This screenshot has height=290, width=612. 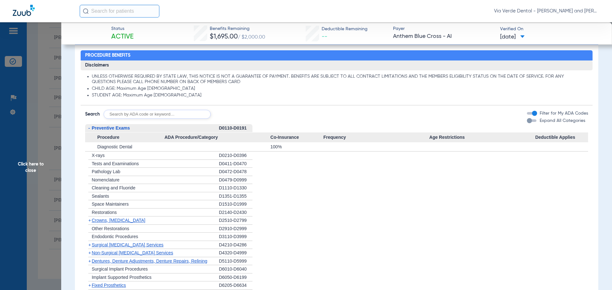 What do you see at coordinates (562, 138) in the screenshot?
I see `span: Deductible Applies` at bounding box center [562, 138].